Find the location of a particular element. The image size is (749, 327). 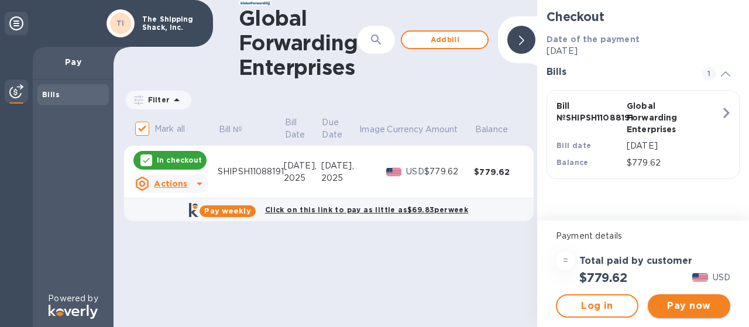

span: Balance is located at coordinates (499, 129).